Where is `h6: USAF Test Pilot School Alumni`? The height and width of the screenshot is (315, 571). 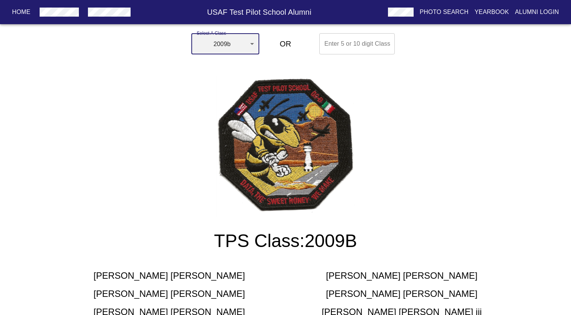
h6: USAF Test Pilot School Alumni is located at coordinates (259, 12).